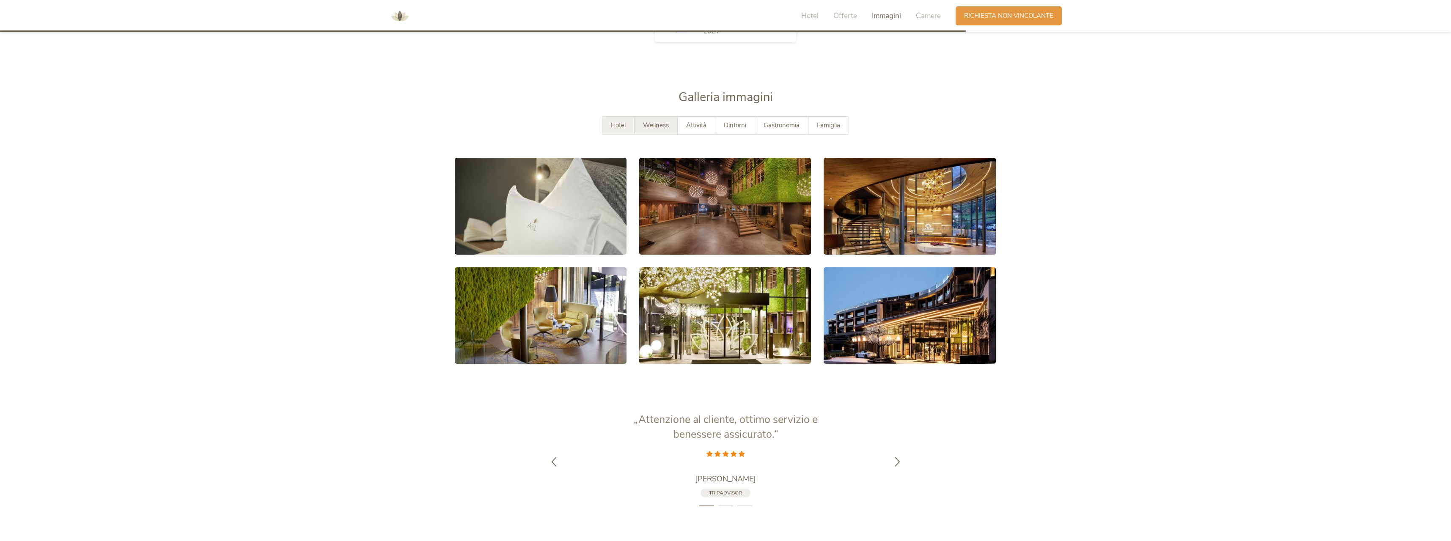  I want to click on span: Attività, so click(696, 125).